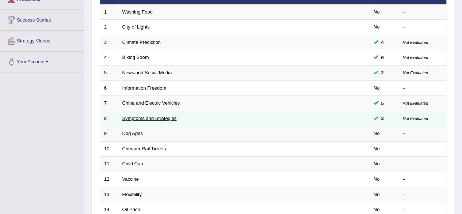 The width and height of the screenshot is (462, 214). What do you see at coordinates (109, 179) in the screenshot?
I see `td: 12` at bounding box center [109, 179].